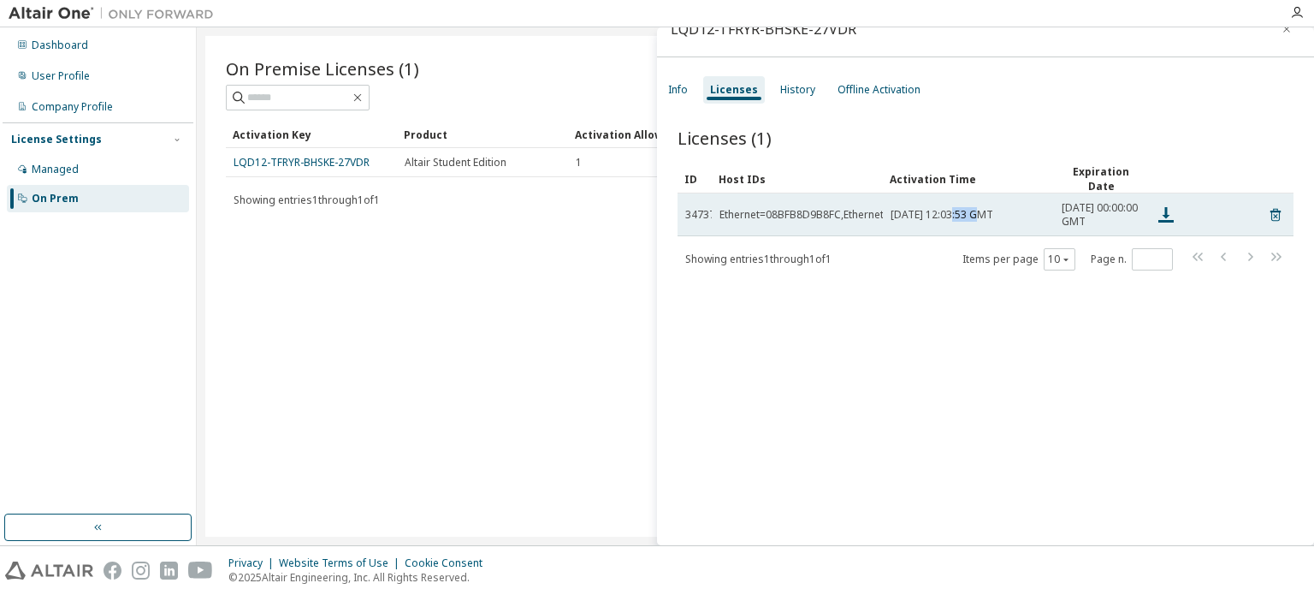  What do you see at coordinates (360, 577) in the screenshot?
I see `p: © 2025 Altair Engineering, Inc. All Rights Reserved.` at bounding box center [360, 577].